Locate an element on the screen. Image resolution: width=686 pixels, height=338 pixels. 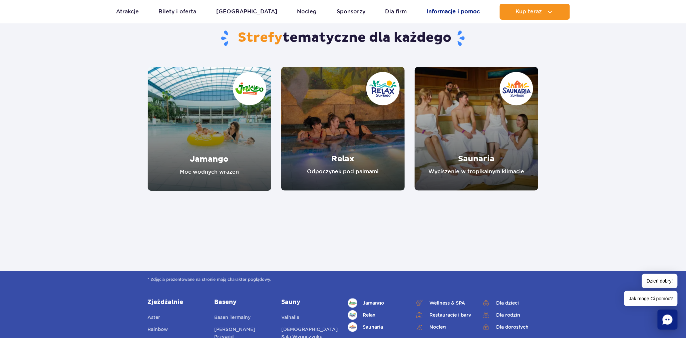
span: * Zdjęcia prezentowane na stronie mają charakter poglądowy. is located at coordinates (343, 279).